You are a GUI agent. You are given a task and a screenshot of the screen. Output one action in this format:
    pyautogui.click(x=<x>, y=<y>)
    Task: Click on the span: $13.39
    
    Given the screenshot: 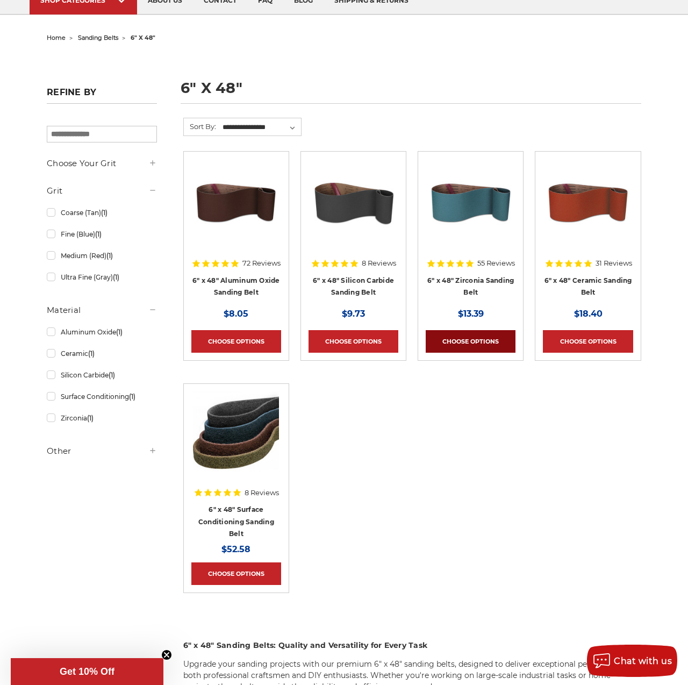 What is the action you would take?
    pyautogui.click(x=471, y=313)
    